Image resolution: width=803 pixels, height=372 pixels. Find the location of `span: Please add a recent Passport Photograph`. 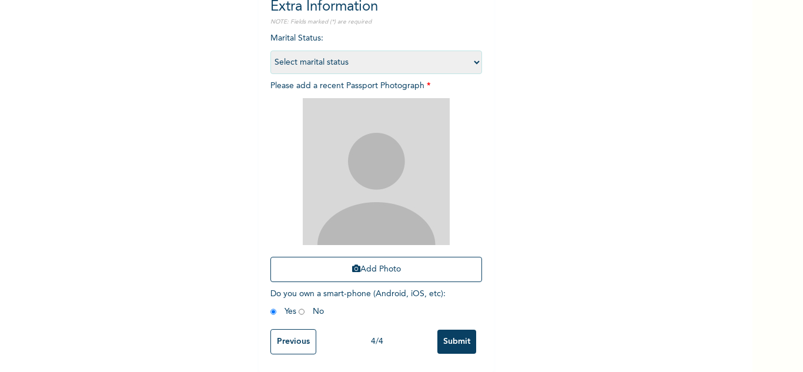

span: Please add a recent Passport Photograph is located at coordinates (376, 185).